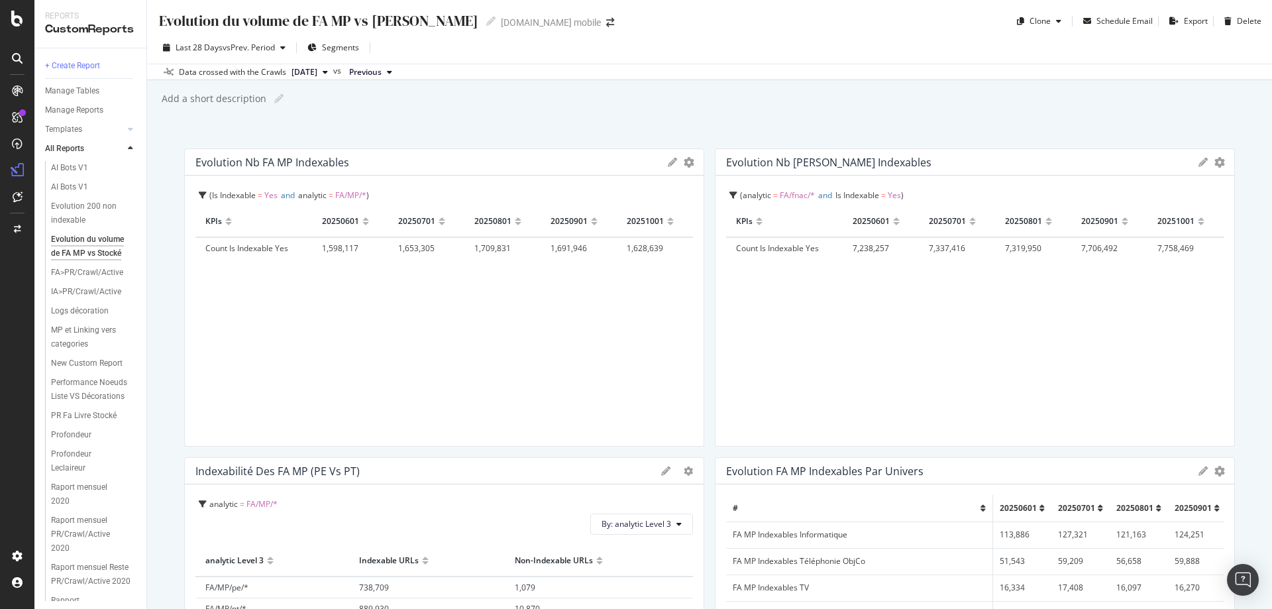  Describe the element at coordinates (1081, 535) in the screenshot. I see `td: 127,321` at that location.